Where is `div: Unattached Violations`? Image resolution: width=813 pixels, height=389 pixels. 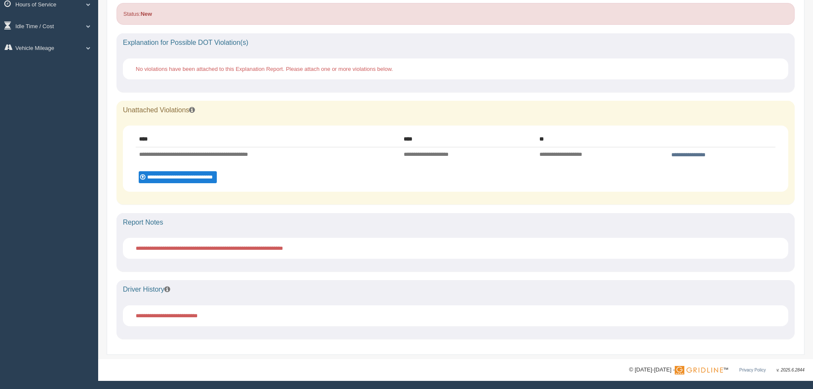 div: Unattached Violations is located at coordinates (455, 110).